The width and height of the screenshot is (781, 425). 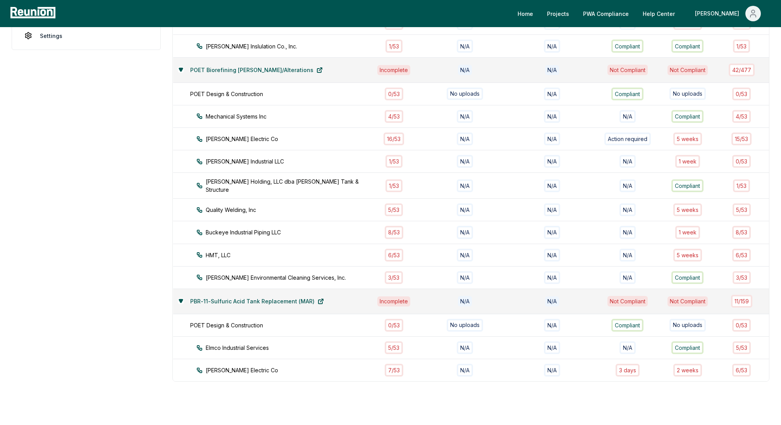 I want to click on div: 42 / 477, so click(x=742, y=70).